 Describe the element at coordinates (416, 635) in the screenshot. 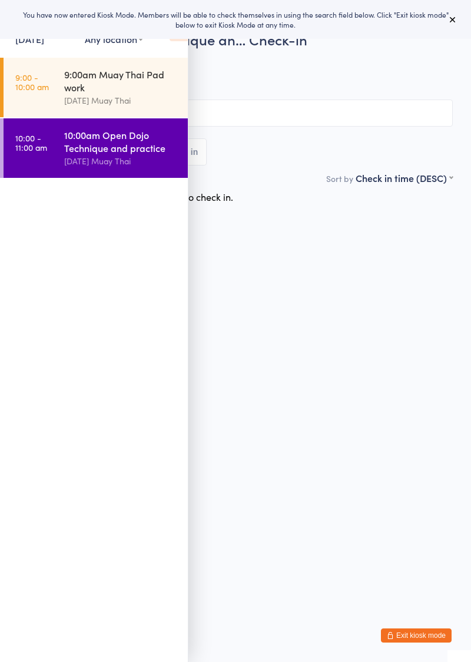

I see `button: Exit kiosk mode` at that location.